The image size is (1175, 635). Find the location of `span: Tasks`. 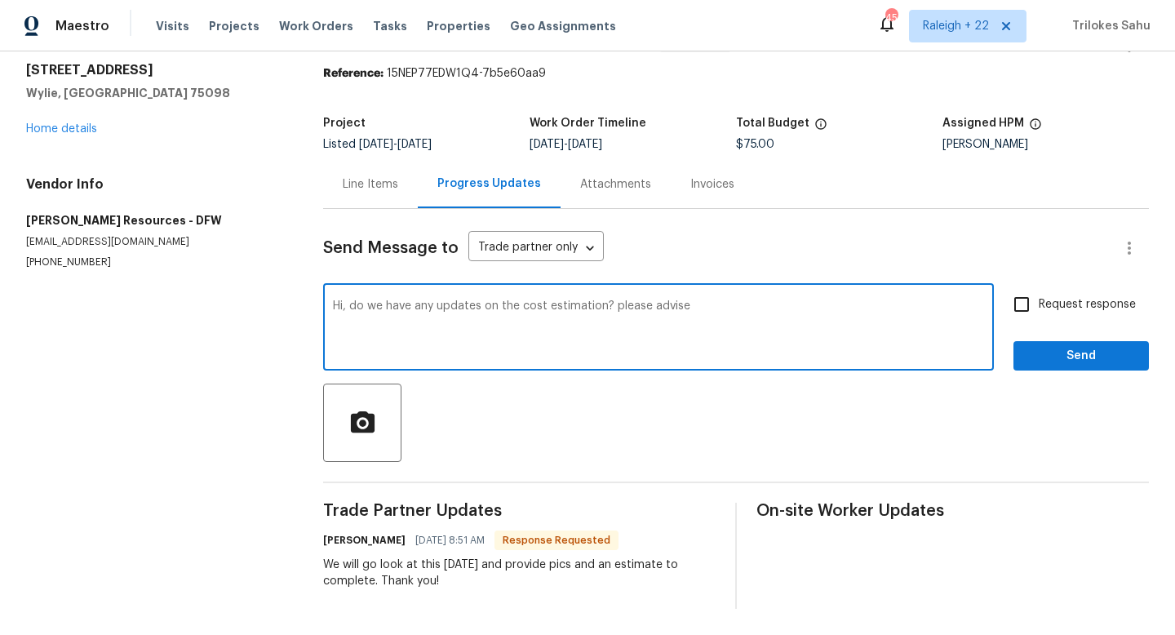

span: Tasks is located at coordinates (390, 26).